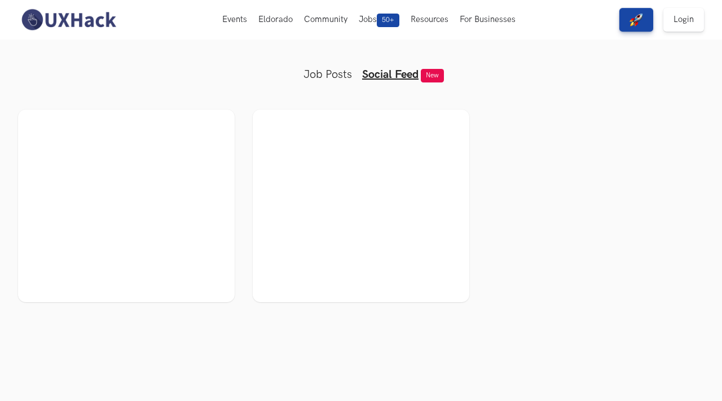 The image size is (722, 401). Describe the element at coordinates (432, 76) in the screenshot. I see `span: New` at that location.